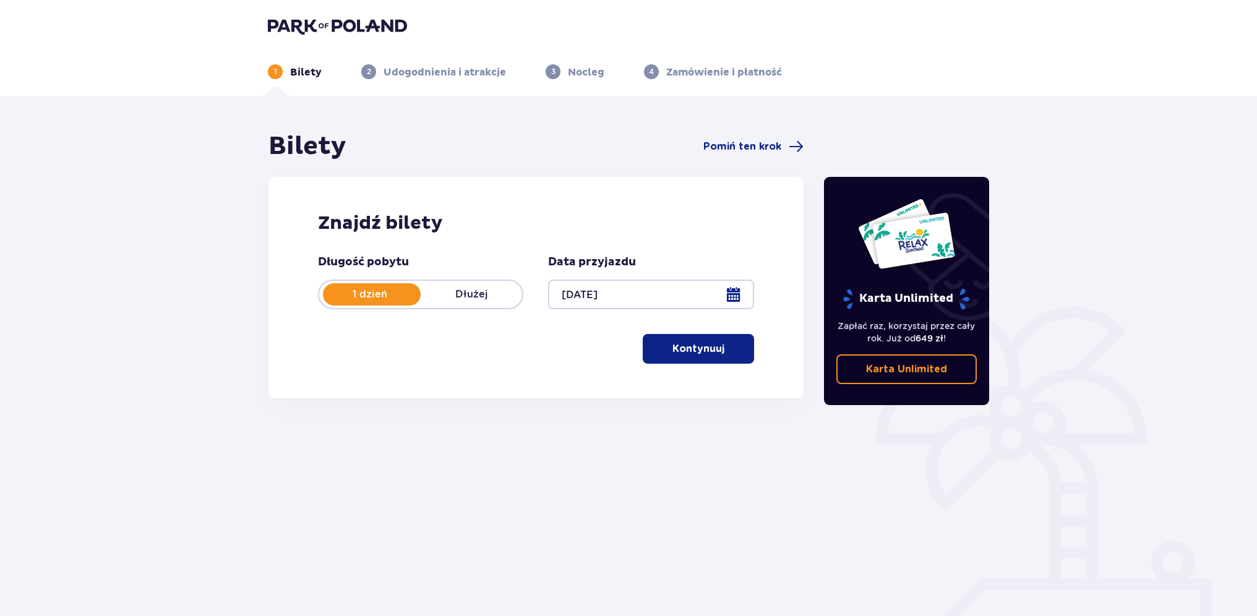 The height and width of the screenshot is (616, 1257). I want to click on button: Kontynuuj, so click(699, 349).